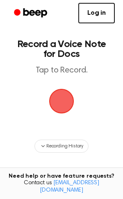 This screenshot has width=123, height=199. I want to click on a: Log in, so click(96, 13).